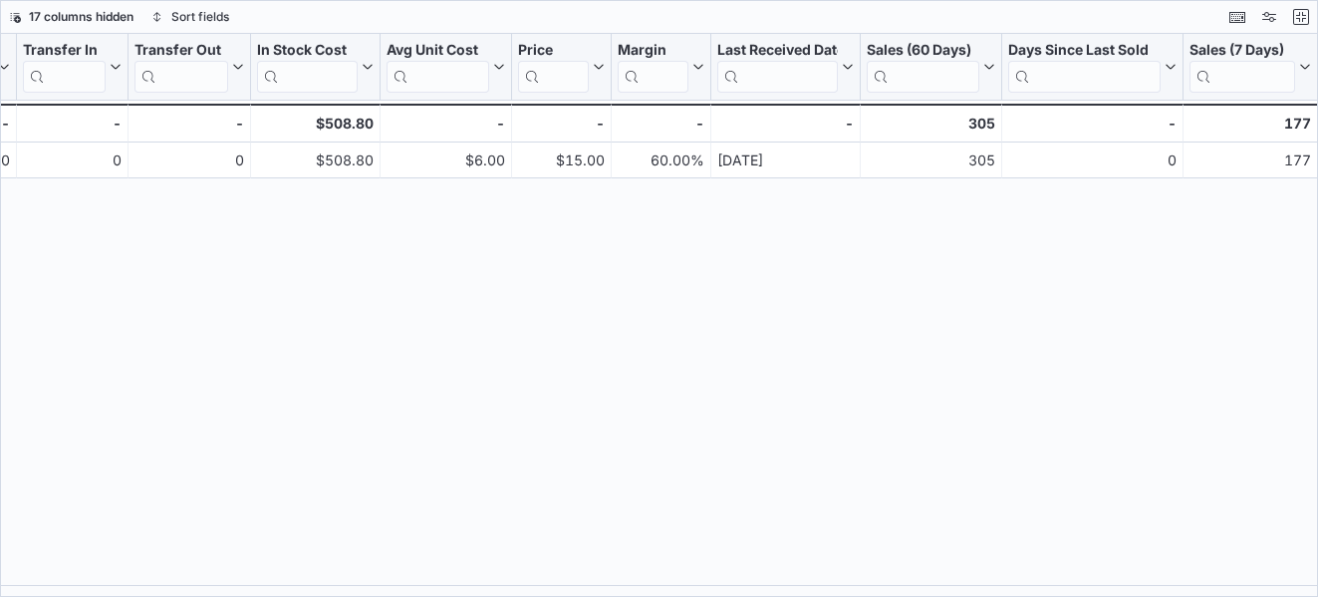  I want to click on button: Transfer Out, so click(189, 67).